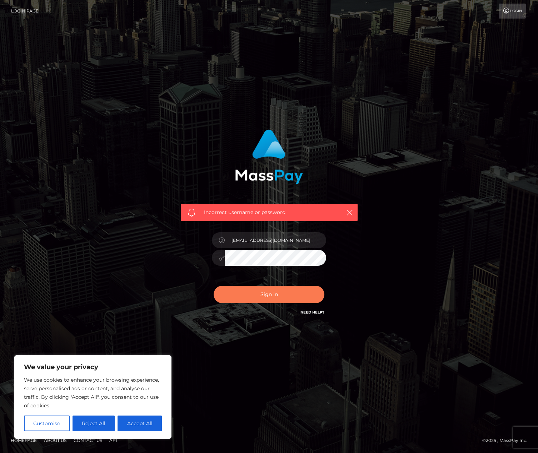  I want to click on button: Accept All, so click(140, 424).